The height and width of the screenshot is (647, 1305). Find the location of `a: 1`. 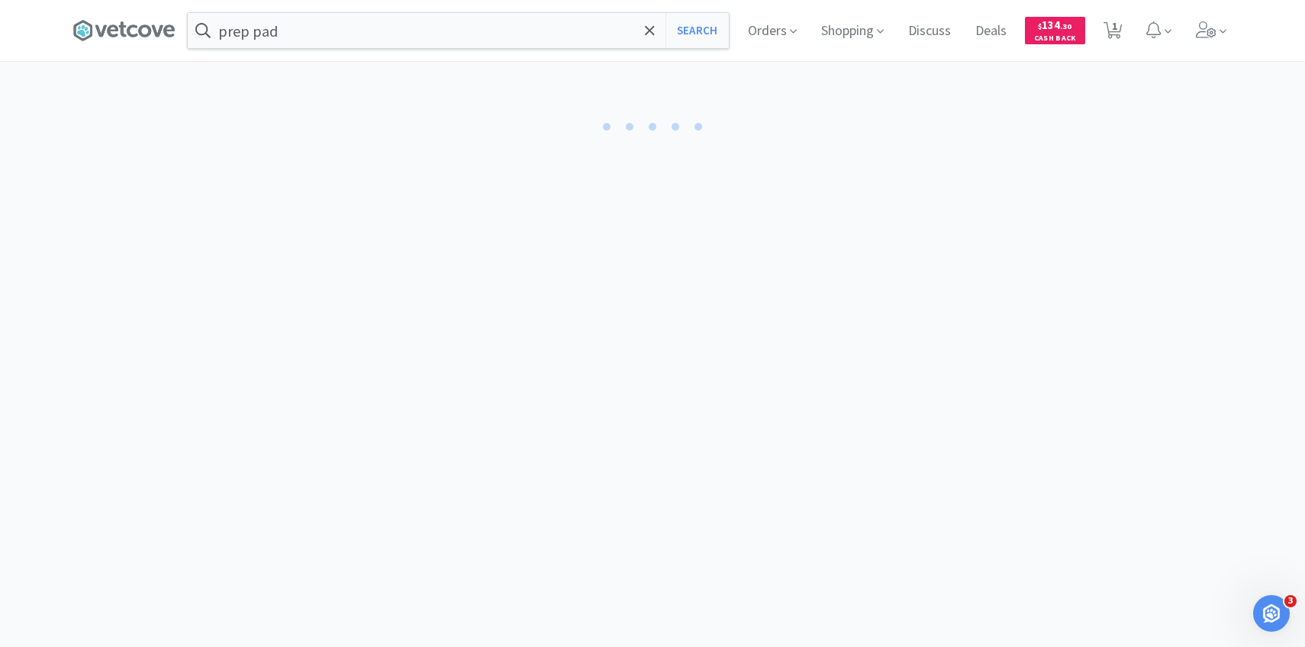

a: 1 is located at coordinates (1113, 33).